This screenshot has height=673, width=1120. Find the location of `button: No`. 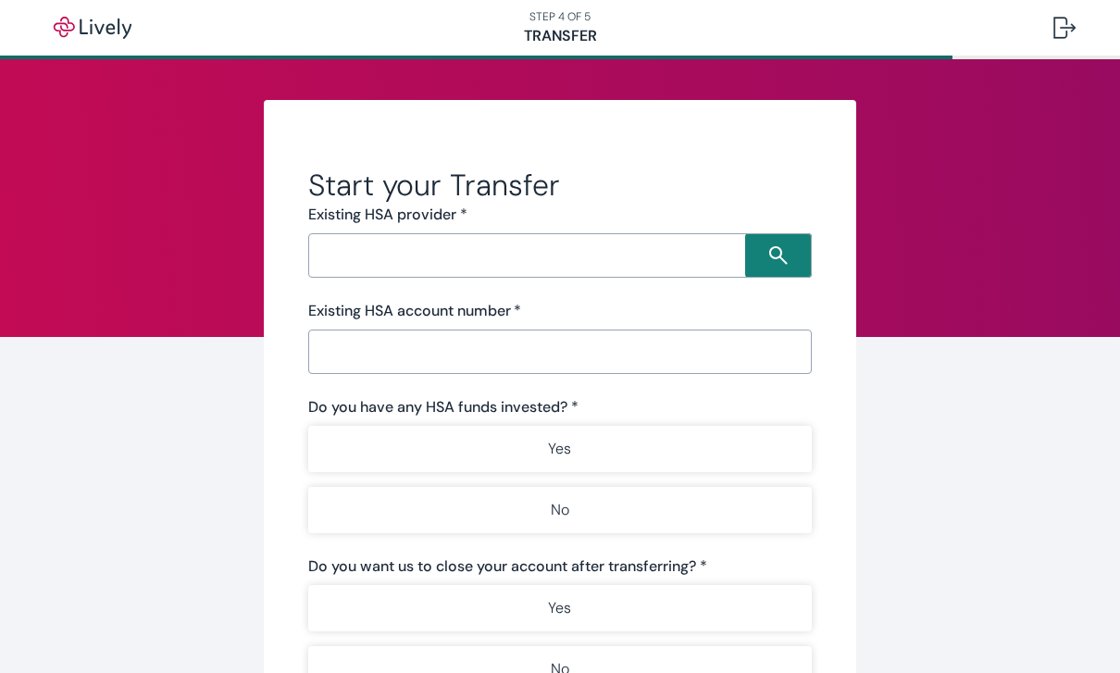

button: No is located at coordinates (560, 510).